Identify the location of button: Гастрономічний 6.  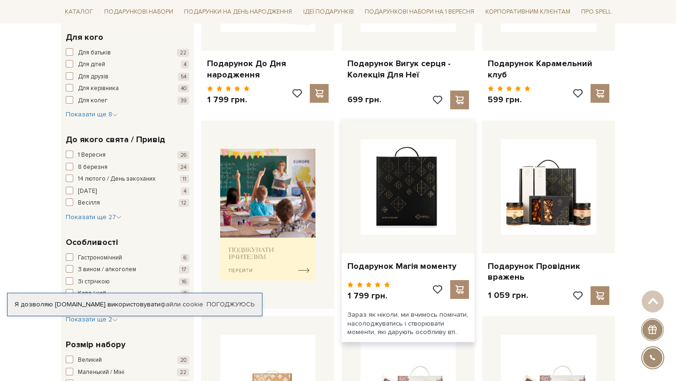
(127, 258).